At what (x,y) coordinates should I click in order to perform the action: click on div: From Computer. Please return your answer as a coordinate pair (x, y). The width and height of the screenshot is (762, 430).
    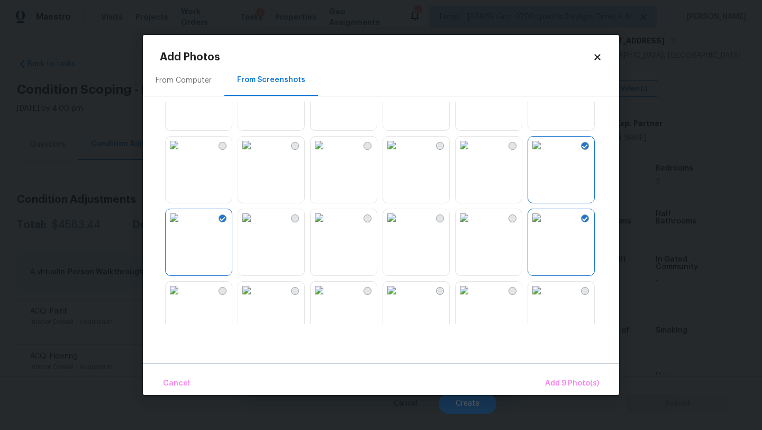
    Looking at the image, I should click on (184, 80).